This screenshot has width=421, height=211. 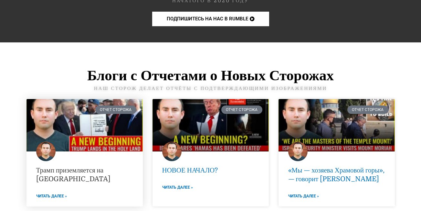 I want to click on ya-tr-span: Блоги с Отчетами о Новых Сторожах, so click(x=210, y=75).